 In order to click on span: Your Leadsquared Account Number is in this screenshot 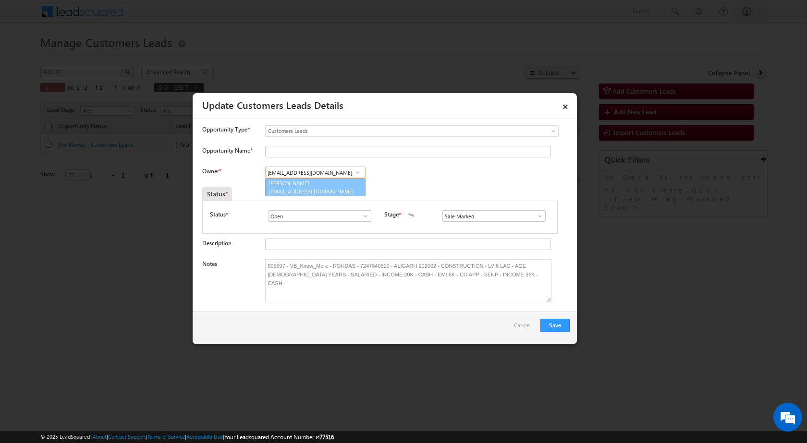, I will do `click(279, 437)`.